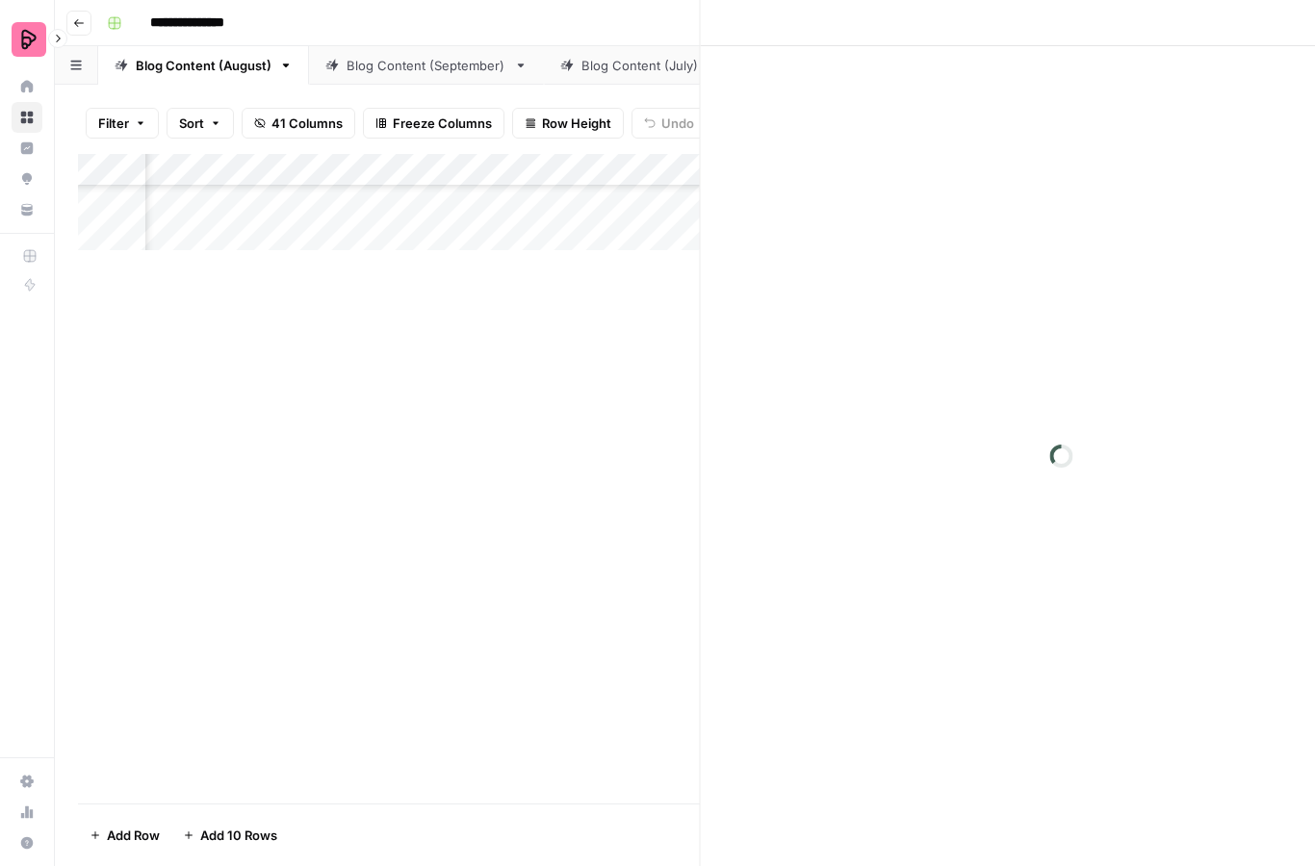 This screenshot has width=1315, height=866. I want to click on span: 41 Columns, so click(307, 123).